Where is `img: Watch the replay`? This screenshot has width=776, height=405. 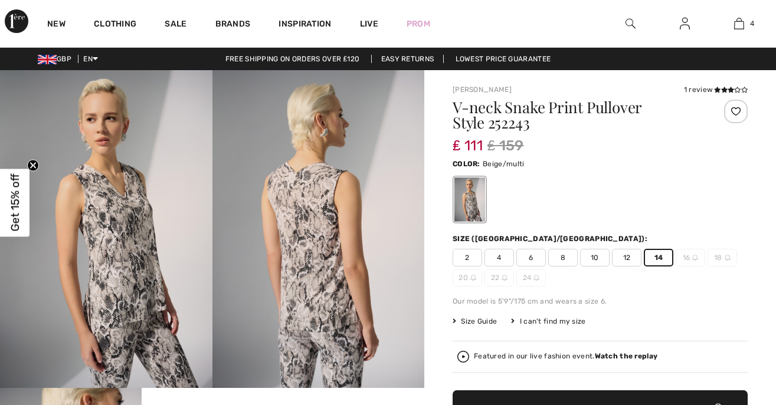 img: Watch the replay is located at coordinates (463, 357).